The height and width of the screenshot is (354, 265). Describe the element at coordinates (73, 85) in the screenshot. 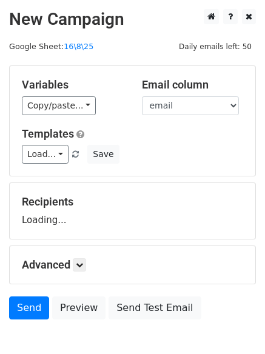

I see `h5: Variables` at that location.